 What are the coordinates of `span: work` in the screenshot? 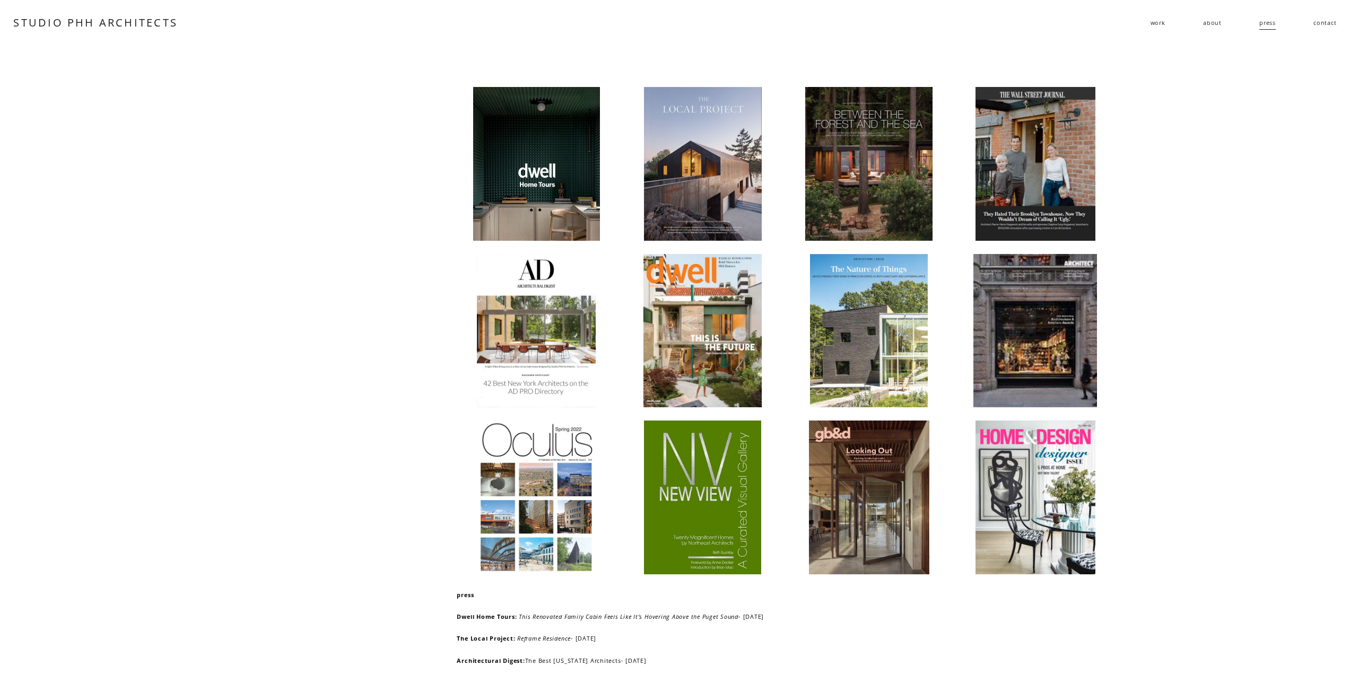 It's located at (1158, 22).